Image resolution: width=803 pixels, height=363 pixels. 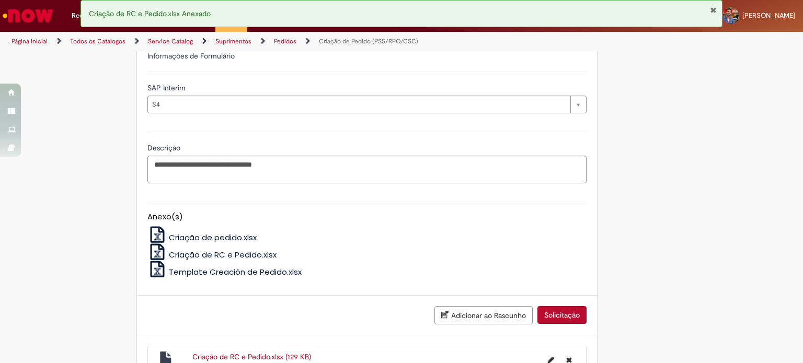 I want to click on span: Descrição, so click(x=165, y=148).